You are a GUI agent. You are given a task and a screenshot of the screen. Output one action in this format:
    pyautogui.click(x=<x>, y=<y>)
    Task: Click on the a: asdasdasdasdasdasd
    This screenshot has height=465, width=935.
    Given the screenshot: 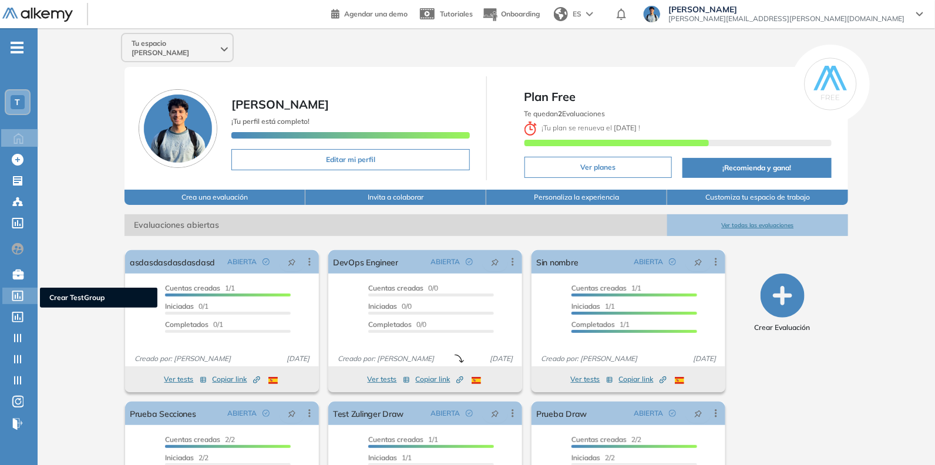 What is the action you would take?
    pyautogui.click(x=172, y=262)
    